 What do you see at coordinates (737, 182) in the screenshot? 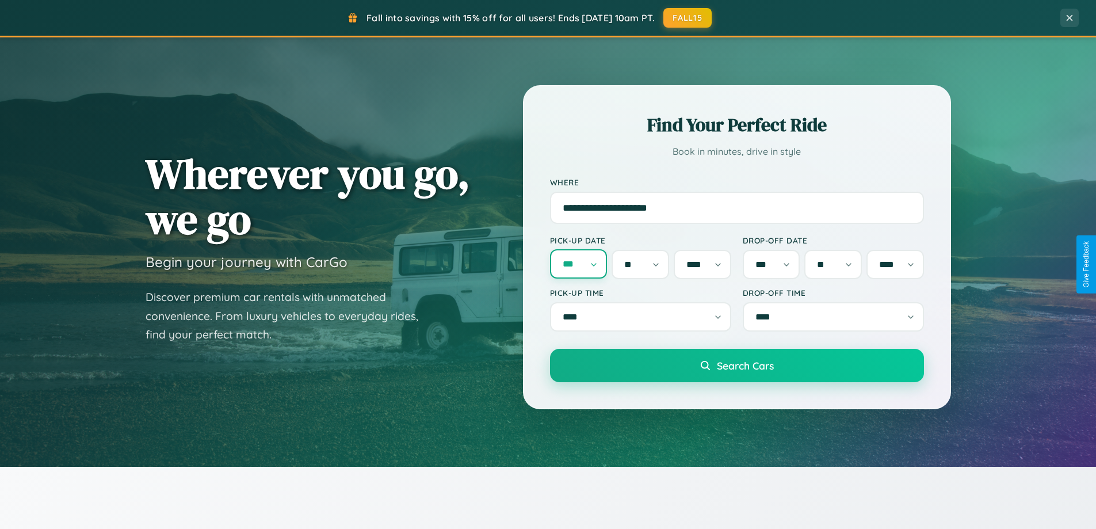
I see `label: Where` at bounding box center [737, 182].